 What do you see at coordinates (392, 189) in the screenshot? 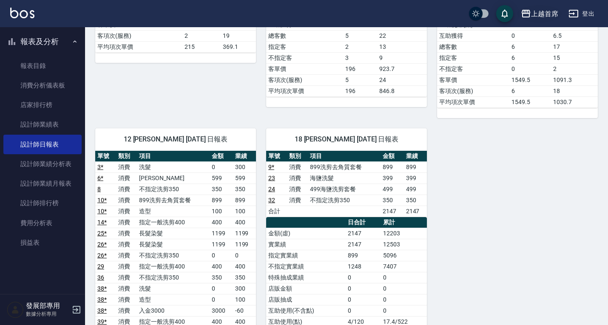
I see `td: 499` at bounding box center [392, 189].